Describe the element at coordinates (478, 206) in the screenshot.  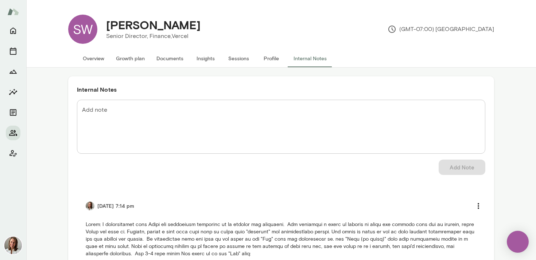
I see `button: more` at that location.